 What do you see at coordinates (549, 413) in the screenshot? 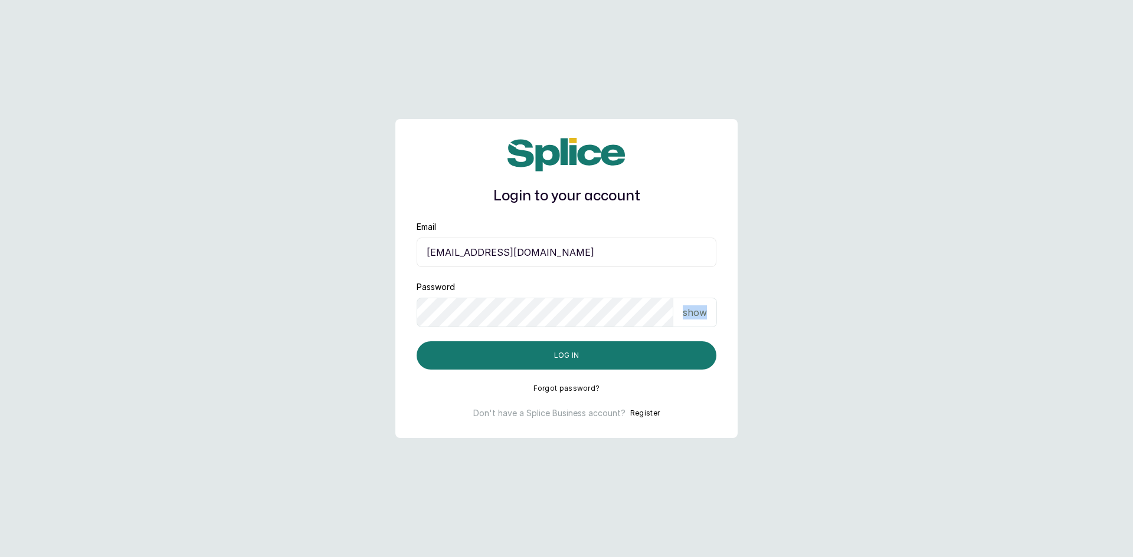
I see `p: Don't have a Splice Business account?` at bounding box center [549, 413].